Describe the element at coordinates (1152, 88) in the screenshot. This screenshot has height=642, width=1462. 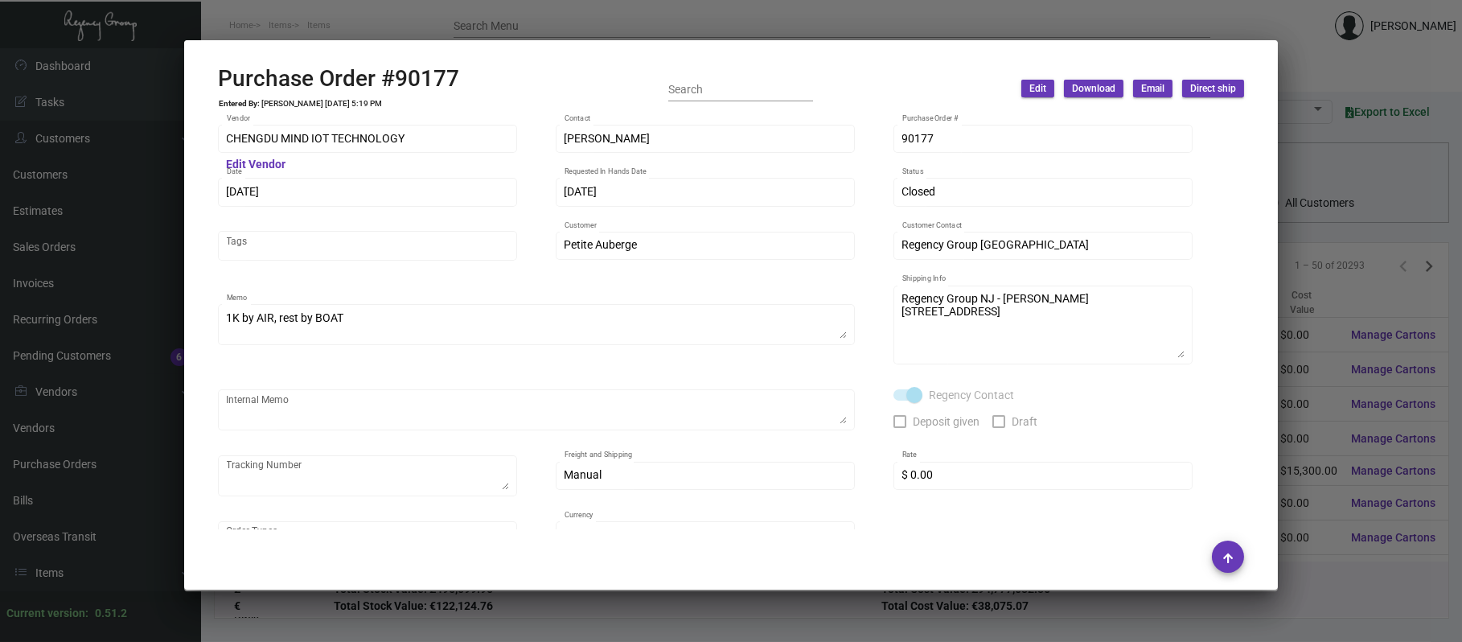
I see `button: Email` at that location.